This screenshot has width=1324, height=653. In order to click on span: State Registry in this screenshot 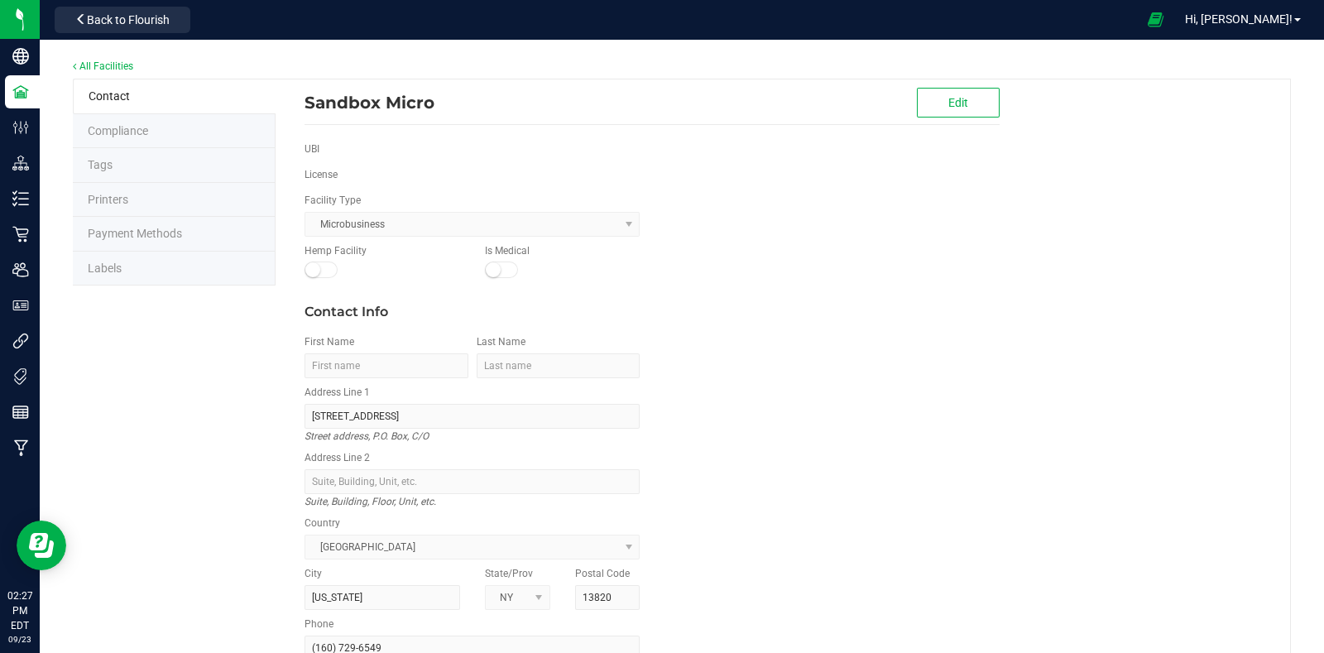, I will do `click(118, 131)`.